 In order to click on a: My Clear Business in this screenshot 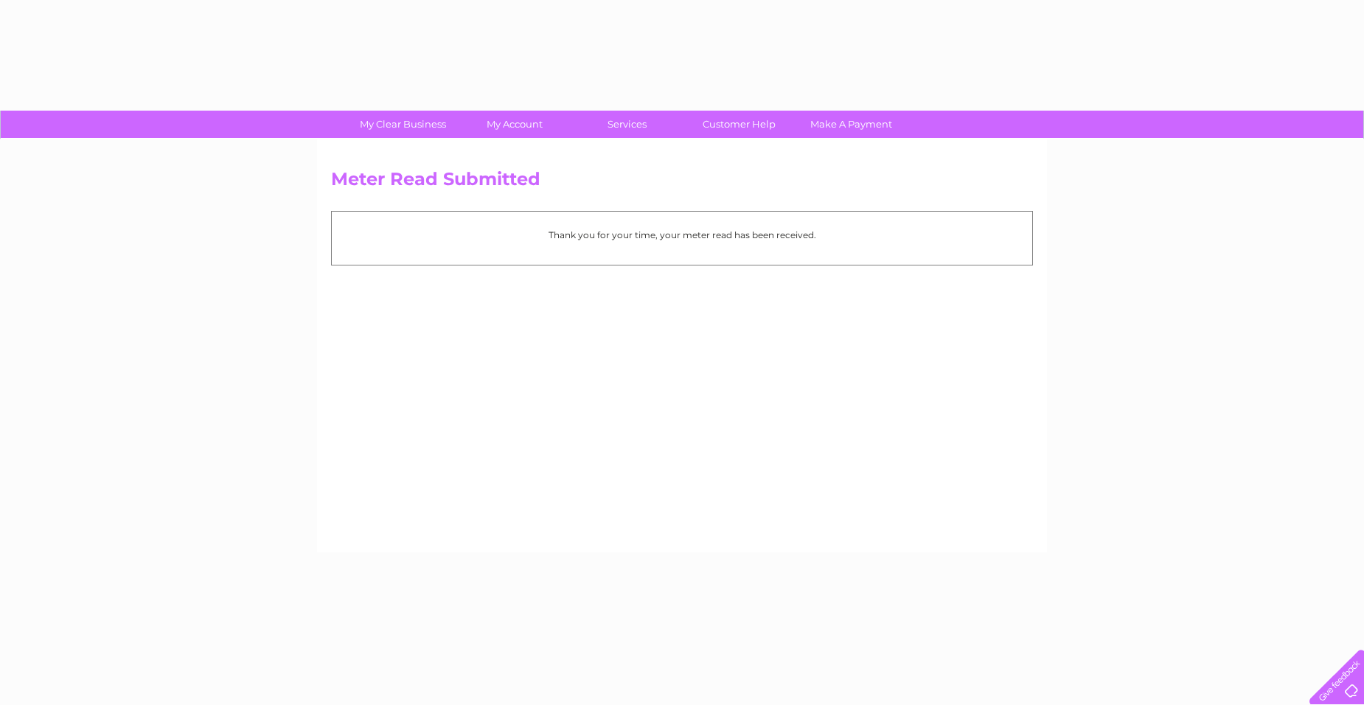, I will do `click(403, 124)`.